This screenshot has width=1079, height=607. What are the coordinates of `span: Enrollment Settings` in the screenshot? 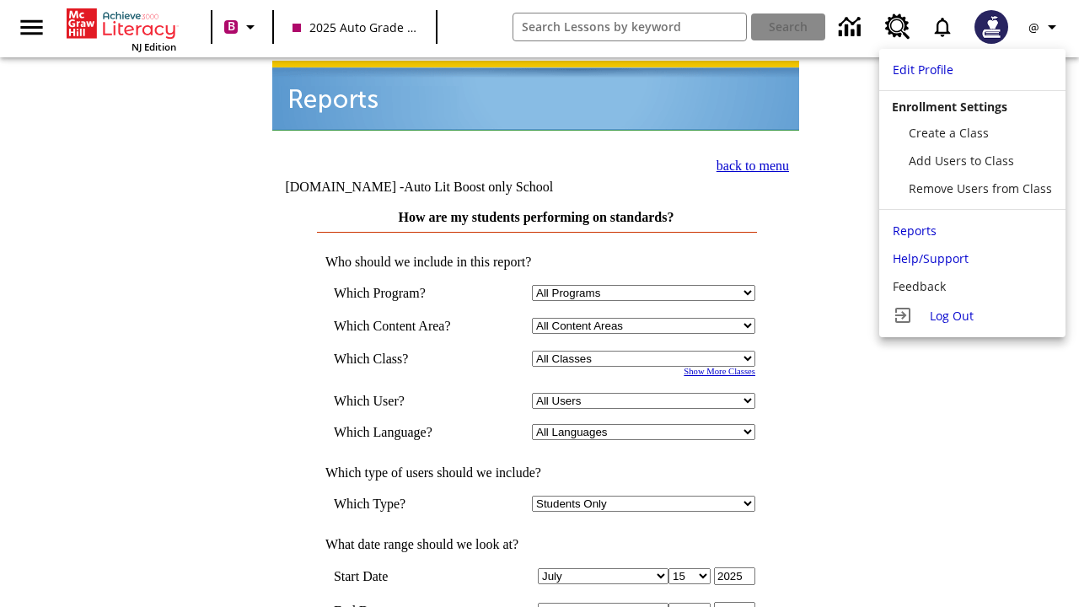 It's located at (950, 106).